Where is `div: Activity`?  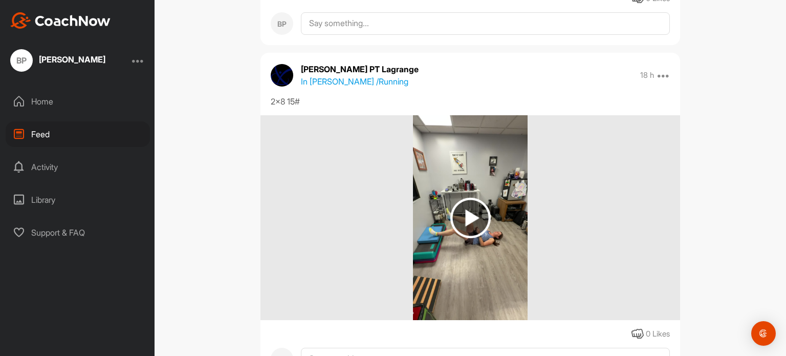
div: Activity is located at coordinates (78, 167).